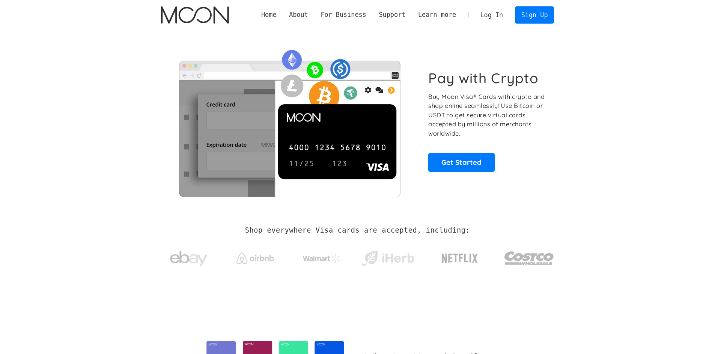  What do you see at coordinates (529, 257) in the screenshot?
I see `a: Costco` at bounding box center [529, 257].